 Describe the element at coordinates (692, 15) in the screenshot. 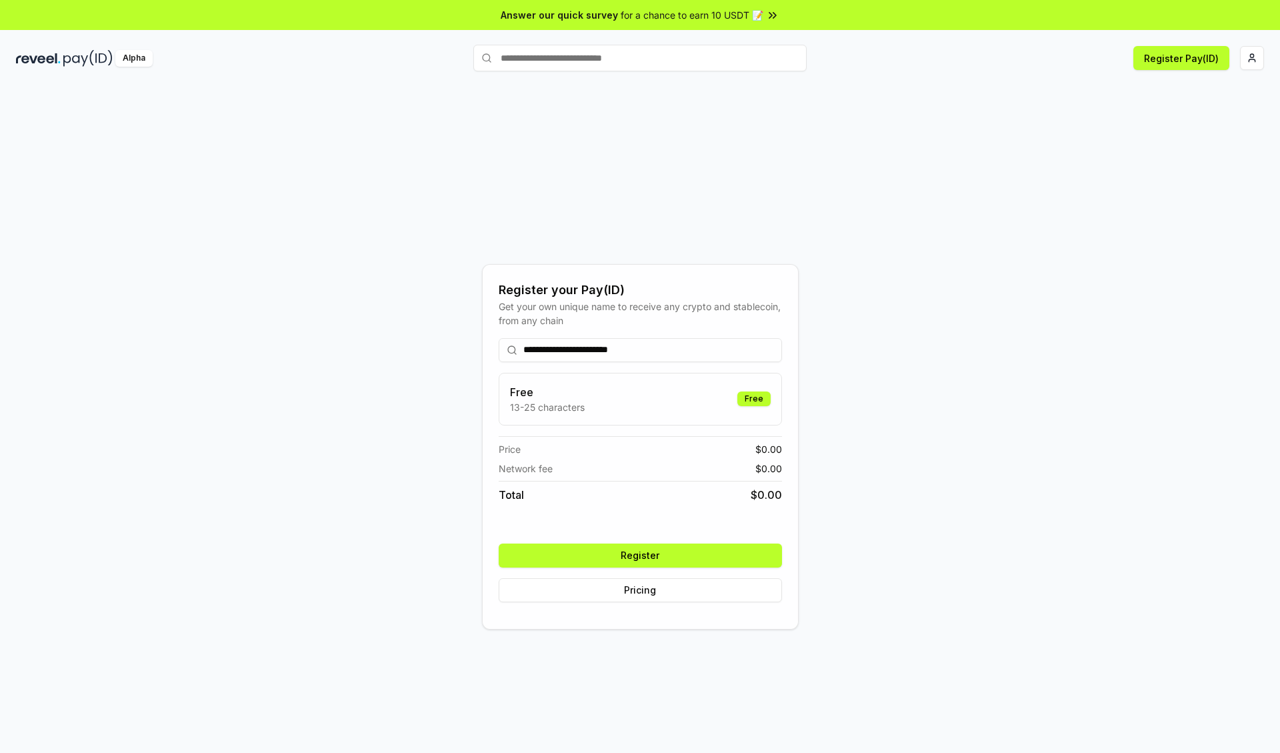

I see `span: for a chance to earn 10 USDT 📝` at that location.